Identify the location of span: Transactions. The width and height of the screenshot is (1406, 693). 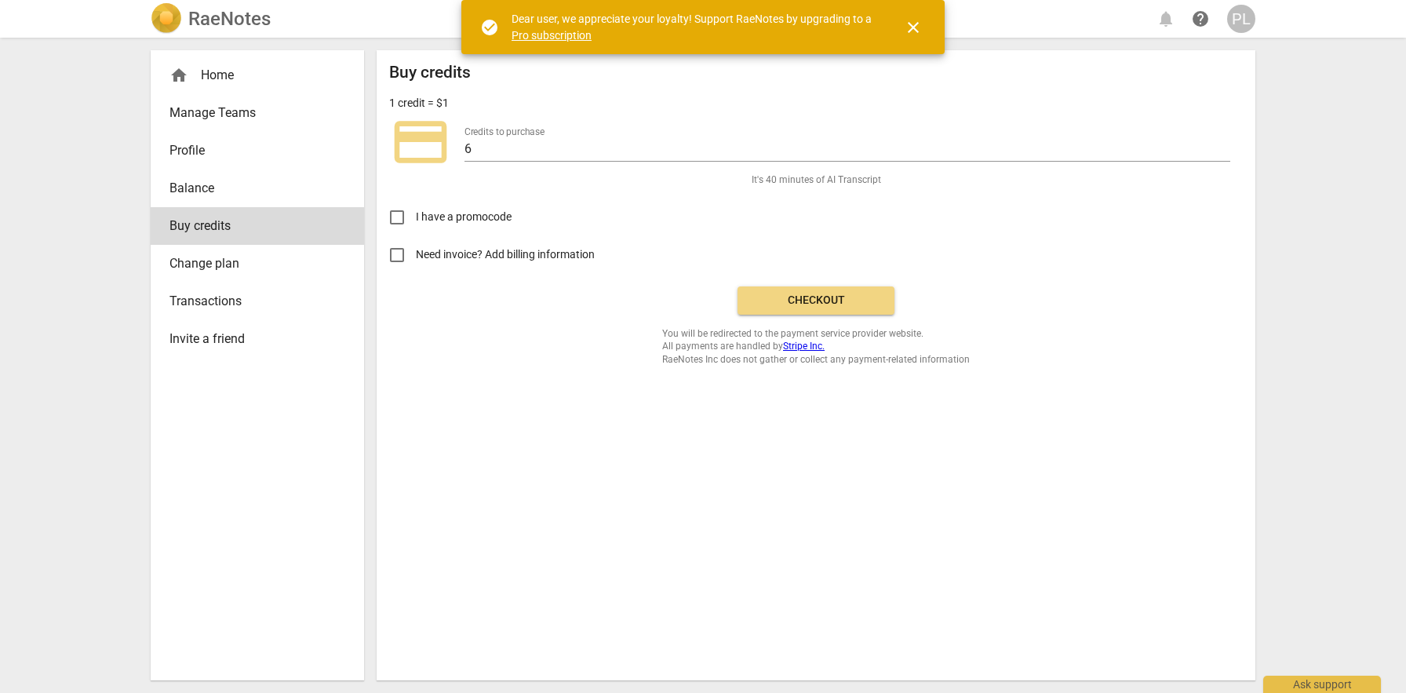
(251, 301).